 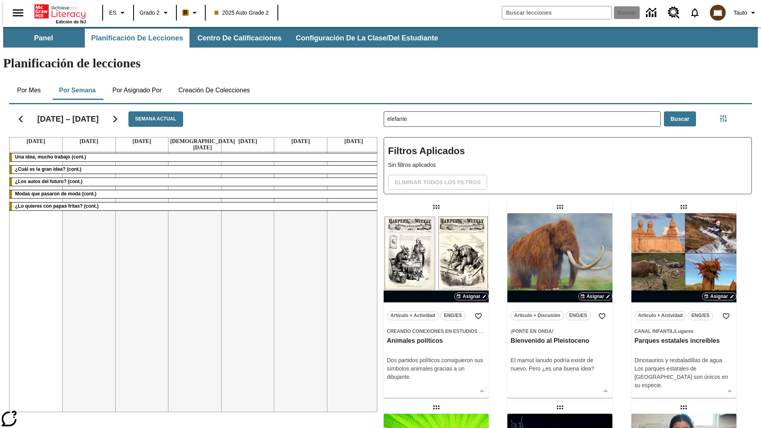 I want to click on div: Lección arrastrable: Pregúntale a la científica: Extraños animales marinos, so click(x=560, y=407).